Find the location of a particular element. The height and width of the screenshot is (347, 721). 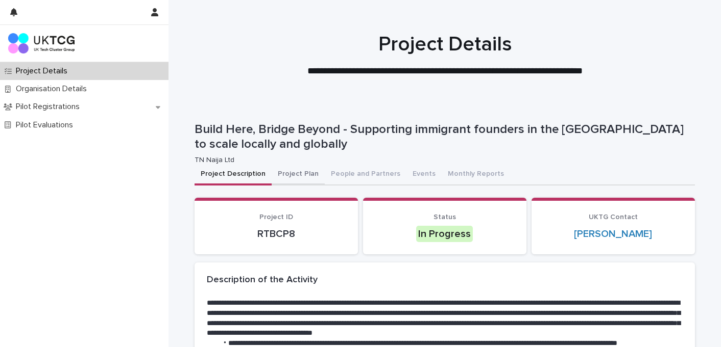

p: Pilot Registrations is located at coordinates (49, 107).